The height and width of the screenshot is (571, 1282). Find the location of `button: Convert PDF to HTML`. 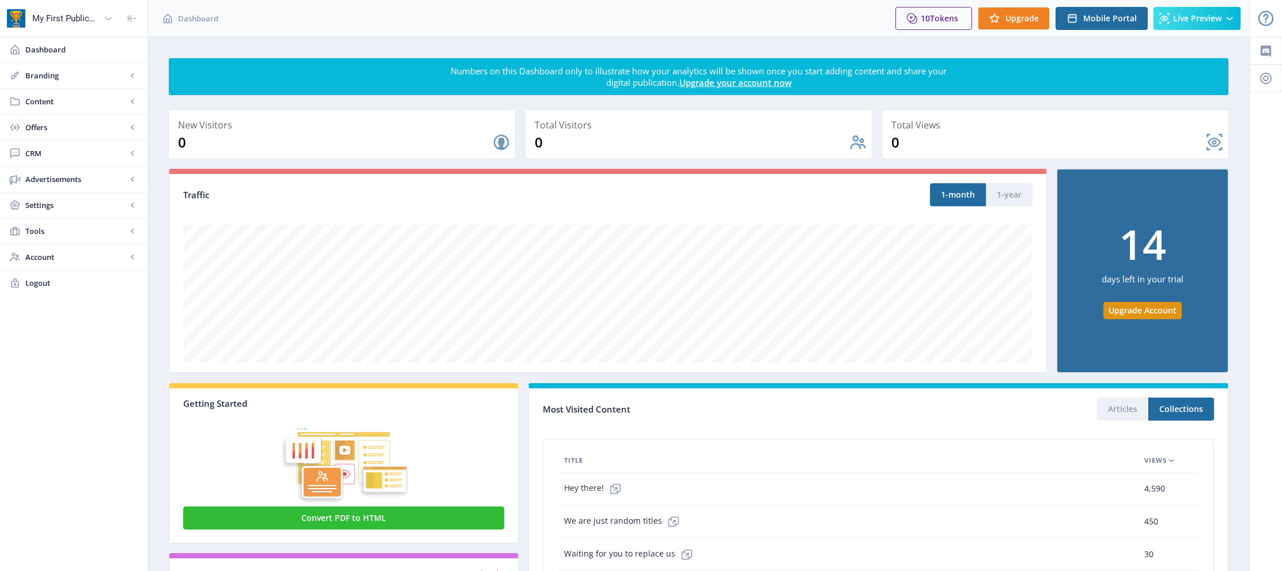

button: Convert PDF to HTML is located at coordinates (343, 518).